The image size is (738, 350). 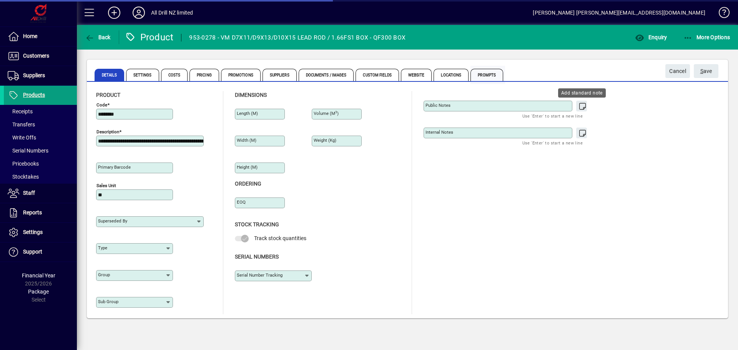 I want to click on a: Home, so click(x=40, y=37).